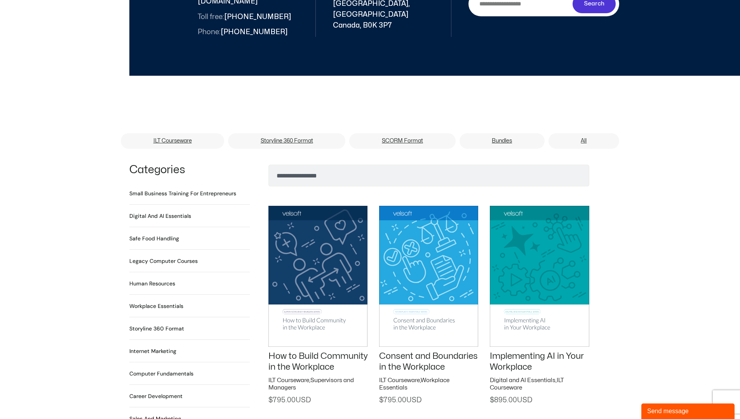 This screenshot has width=740, height=419. Describe the element at coordinates (522, 380) in the screenshot. I see `a: Digital and AI Essentials` at that location.